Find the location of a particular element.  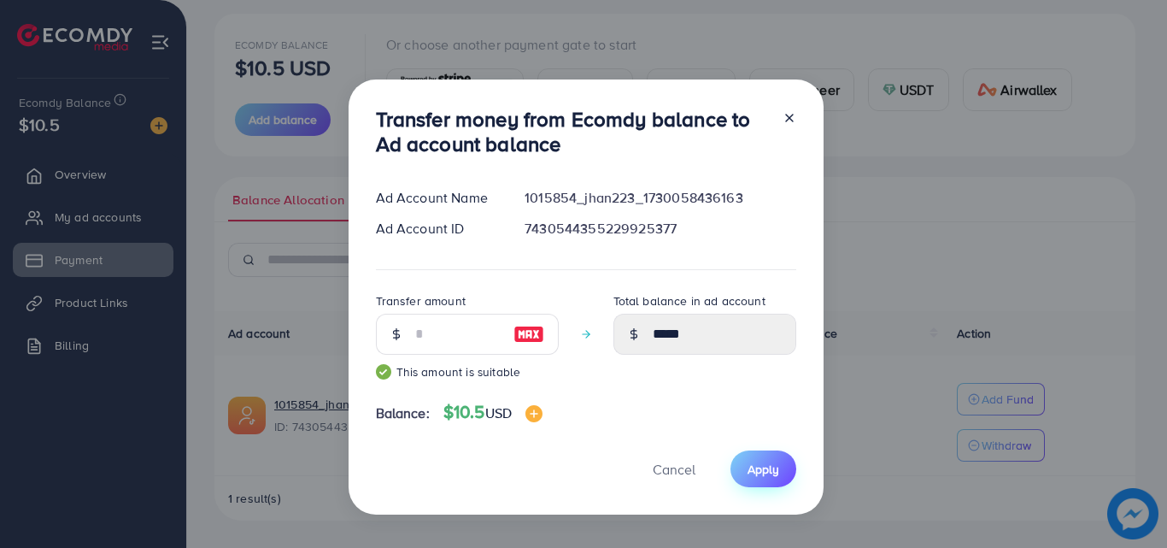

img: guide is located at coordinates (384, 372).